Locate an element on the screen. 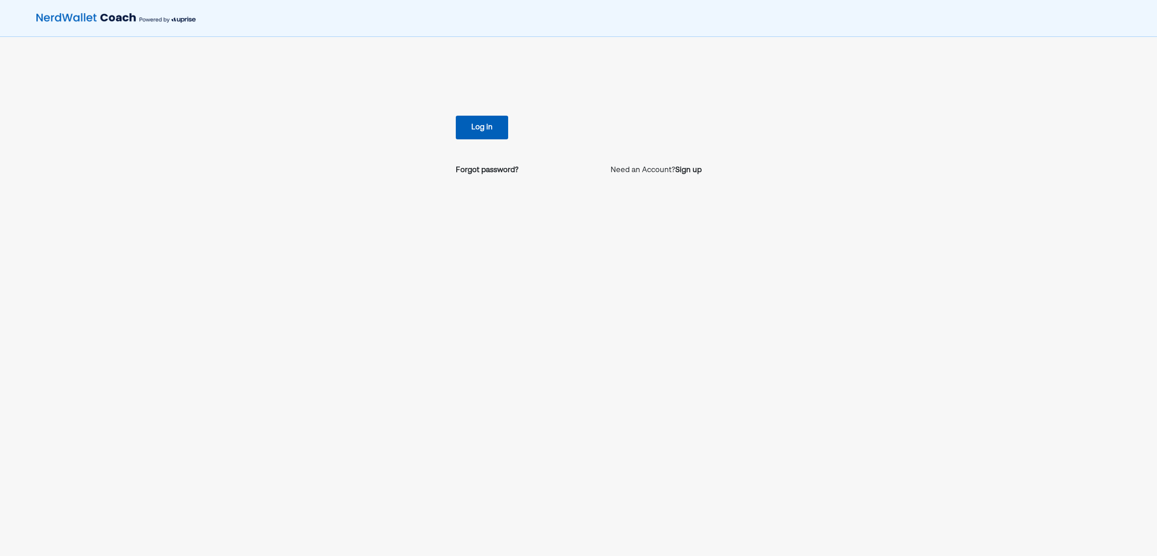 The width and height of the screenshot is (1157, 556). div: Sign up is located at coordinates (689, 170).